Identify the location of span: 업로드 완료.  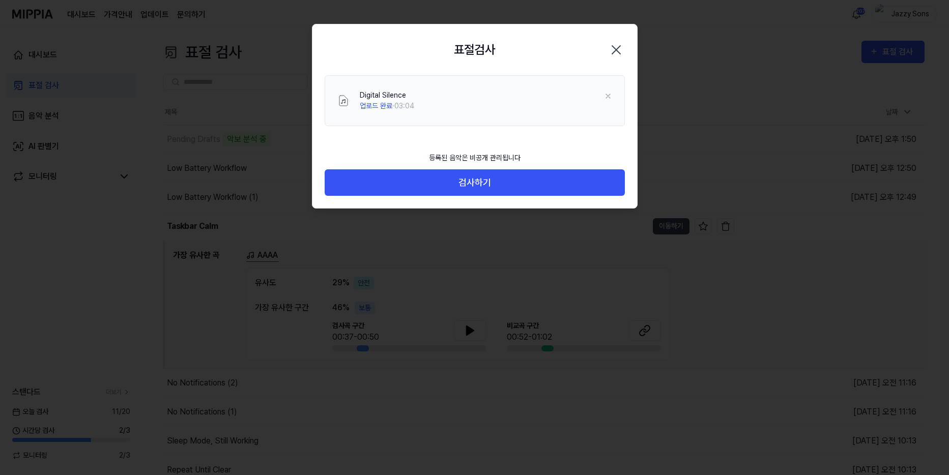
(376, 106).